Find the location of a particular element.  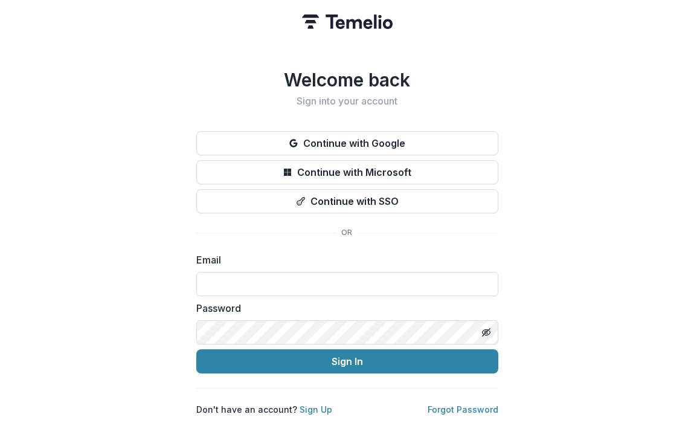

button: Continue with Google is located at coordinates (347, 143).